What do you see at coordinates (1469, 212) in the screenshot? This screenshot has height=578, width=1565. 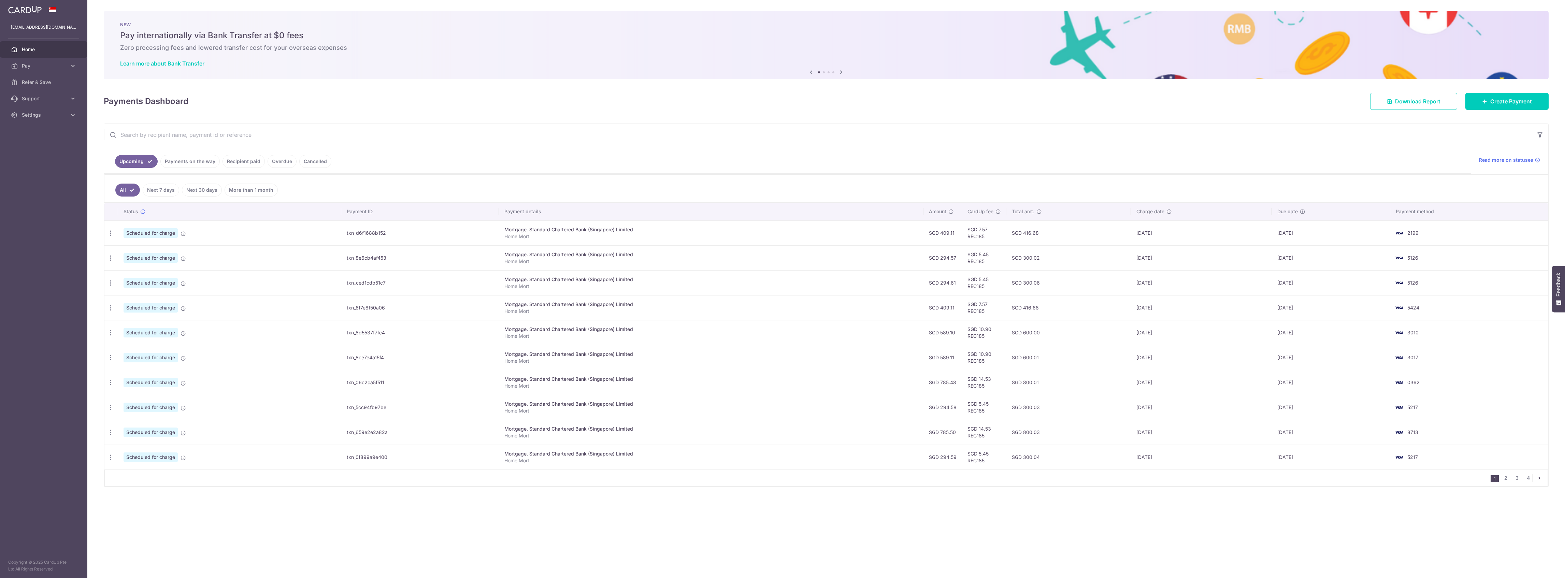 I see `th: Payment method` at bounding box center [1469, 212].